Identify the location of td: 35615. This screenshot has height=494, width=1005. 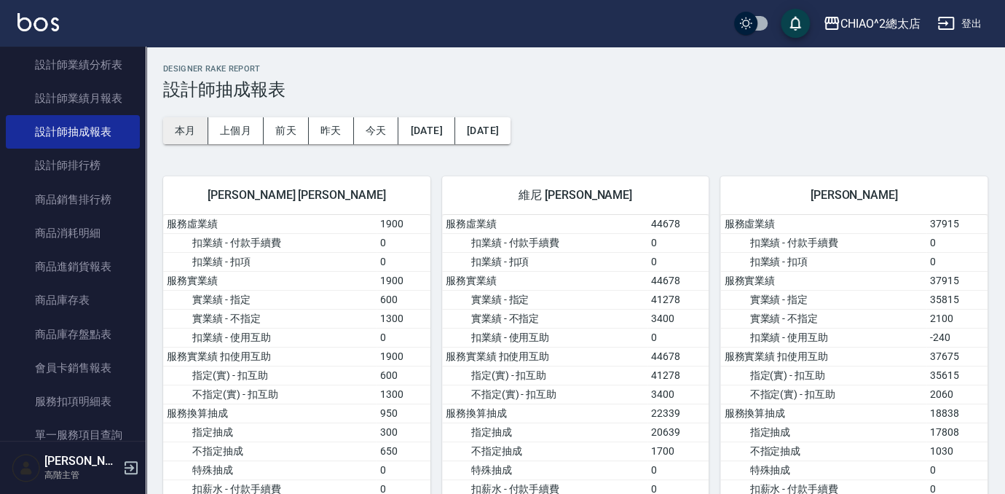
(957, 375).